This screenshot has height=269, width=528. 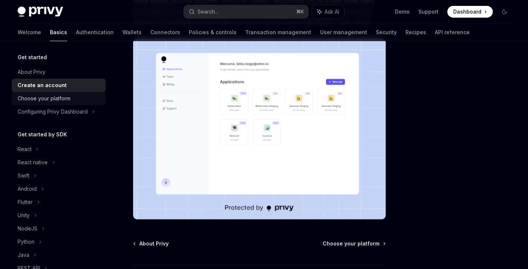 I want to click on a: User management, so click(x=344, y=32).